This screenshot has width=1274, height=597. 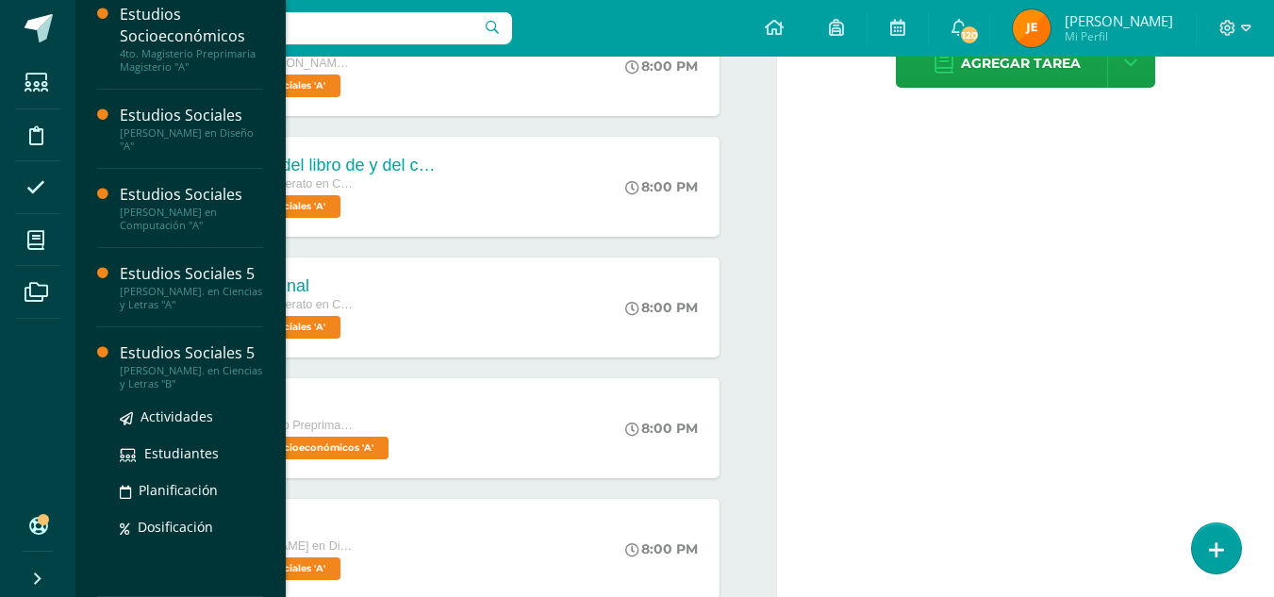 What do you see at coordinates (181, 453) in the screenshot?
I see `span: Estudiantes` at bounding box center [181, 453].